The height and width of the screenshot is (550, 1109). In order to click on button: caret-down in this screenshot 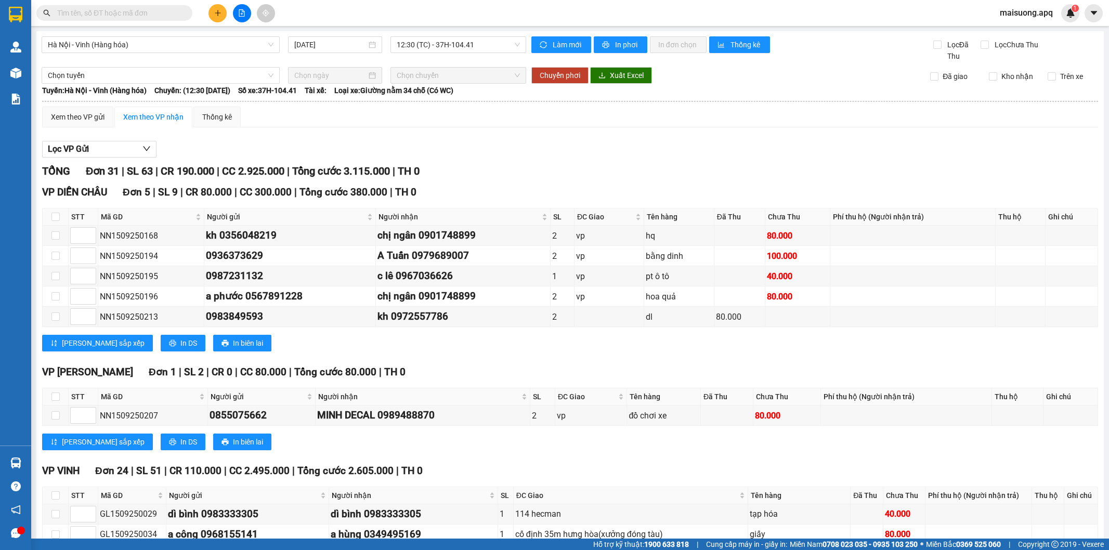, I will do `click(1093, 13)`.